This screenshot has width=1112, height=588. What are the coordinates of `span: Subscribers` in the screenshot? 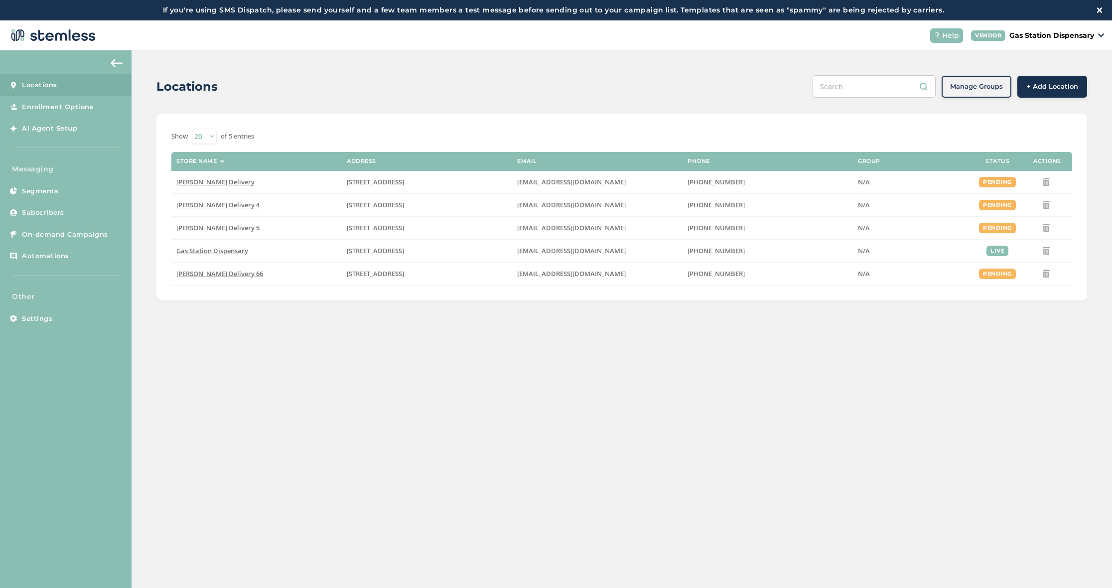 It's located at (43, 213).